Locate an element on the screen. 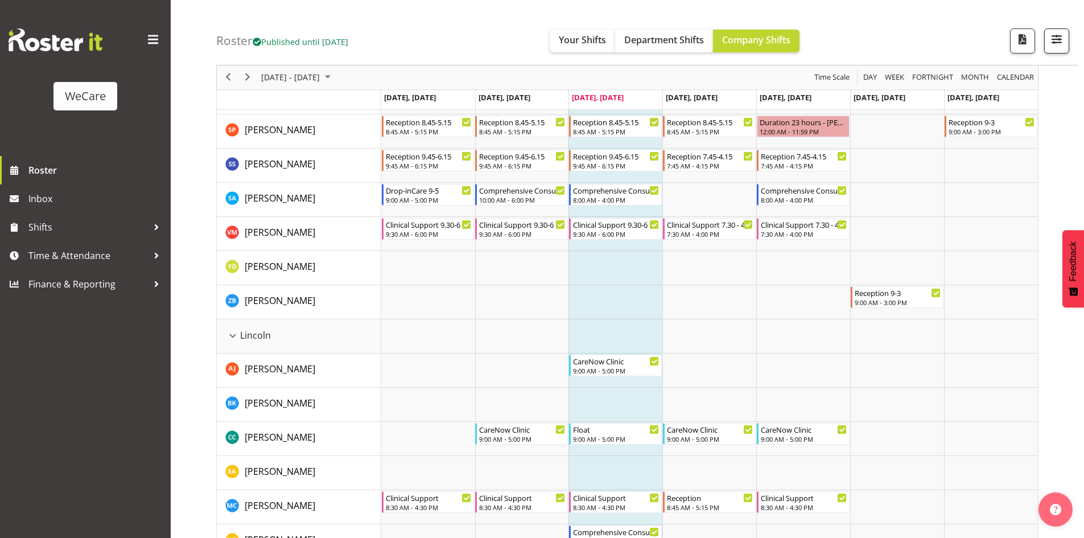 The width and height of the screenshot is (1084, 538). button: Company Shifts is located at coordinates (756, 41).